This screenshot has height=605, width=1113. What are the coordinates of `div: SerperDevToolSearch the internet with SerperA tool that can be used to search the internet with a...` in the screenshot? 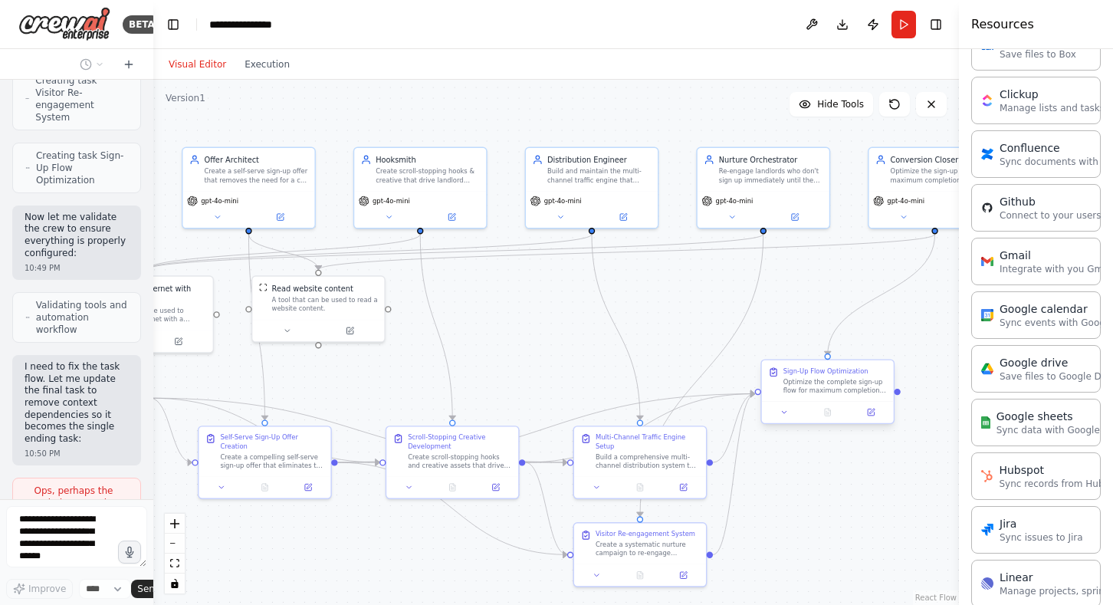 It's located at (146, 313).